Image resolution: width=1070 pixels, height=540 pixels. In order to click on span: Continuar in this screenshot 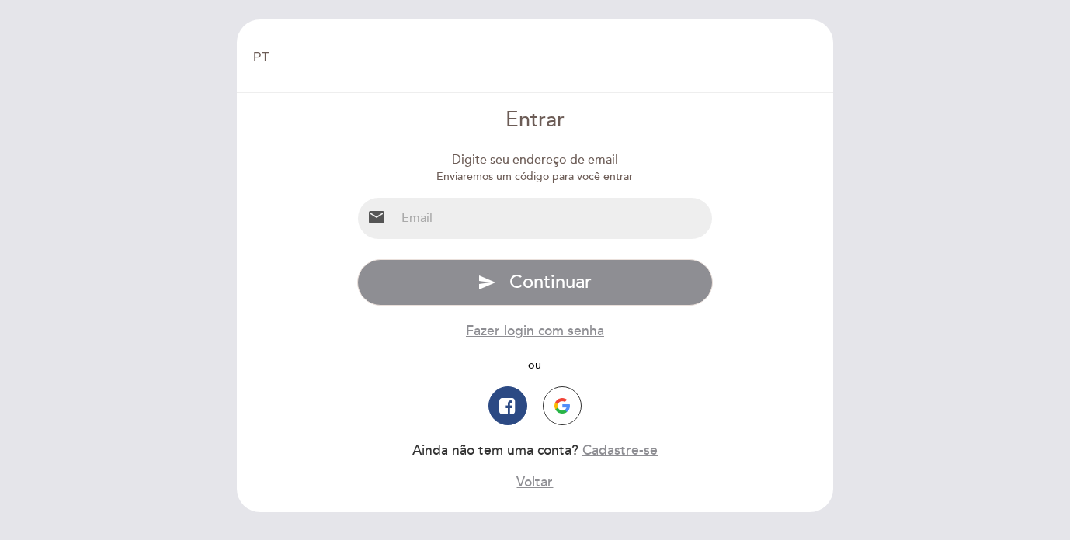, I will do `click(550, 282)`.